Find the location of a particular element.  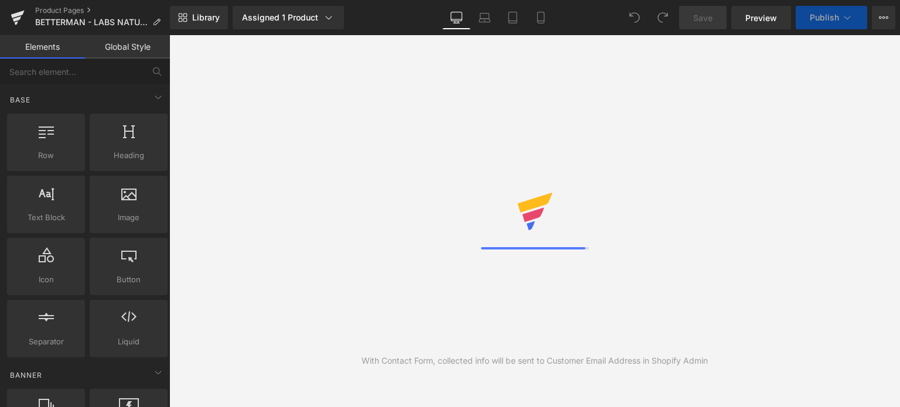

a: Laptop is located at coordinates (485, 18).